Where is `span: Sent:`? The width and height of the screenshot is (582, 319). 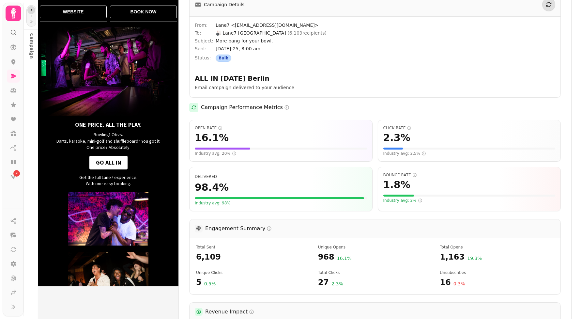
span: Sent: is located at coordinates (205, 49).